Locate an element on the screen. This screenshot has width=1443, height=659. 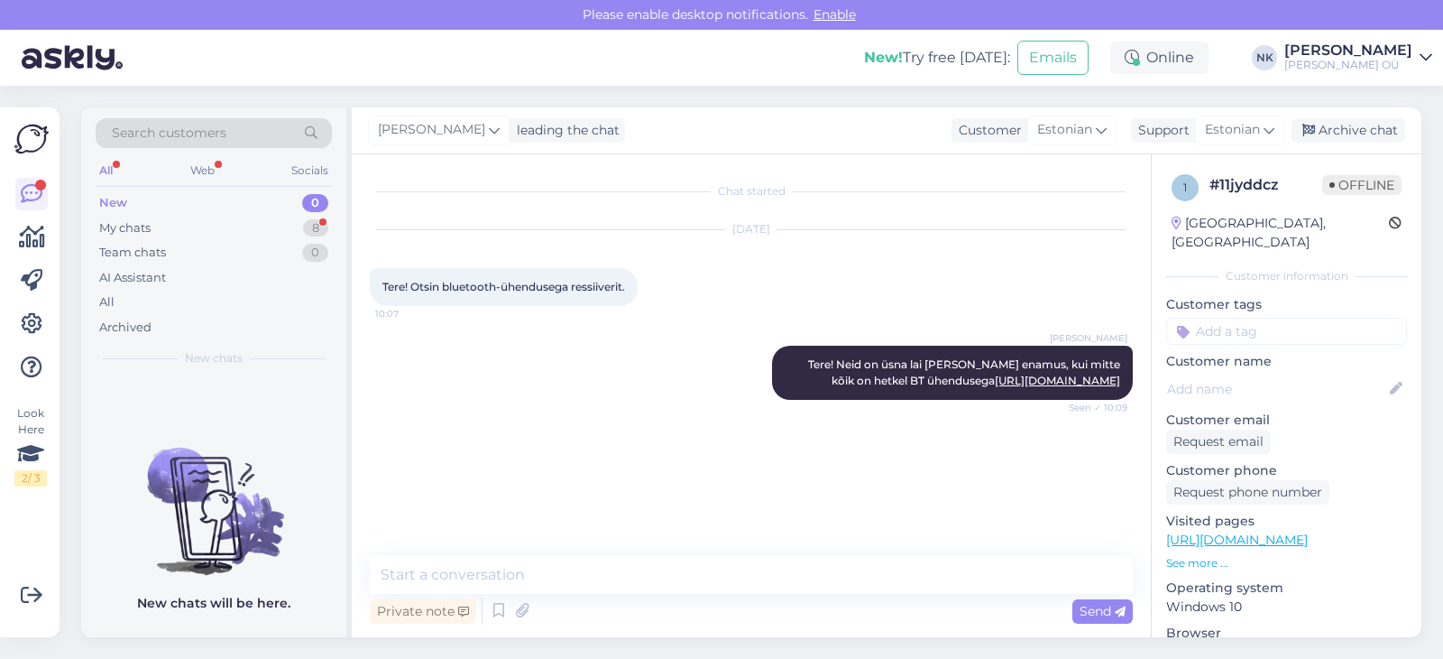
div: Team chats is located at coordinates (133, 253).